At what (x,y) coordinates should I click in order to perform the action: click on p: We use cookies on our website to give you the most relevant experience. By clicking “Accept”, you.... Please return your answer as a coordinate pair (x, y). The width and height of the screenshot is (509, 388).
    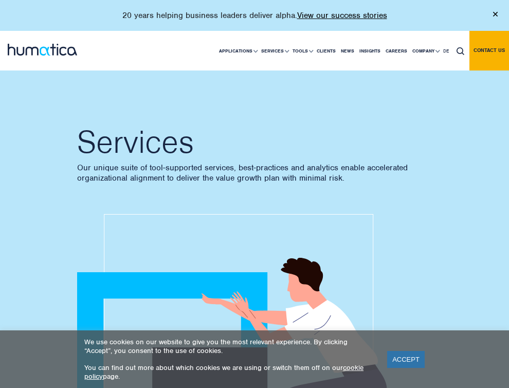
    Looking at the image, I should click on (229, 346).